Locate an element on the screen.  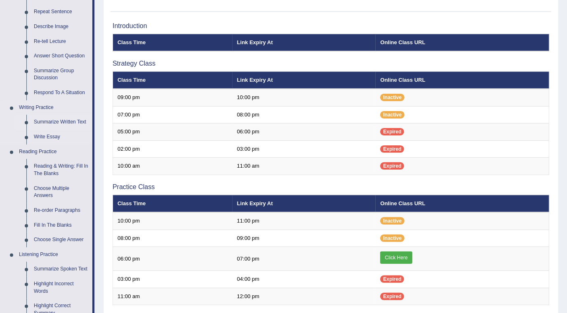
a: Re-order Paragraphs is located at coordinates (61, 210).